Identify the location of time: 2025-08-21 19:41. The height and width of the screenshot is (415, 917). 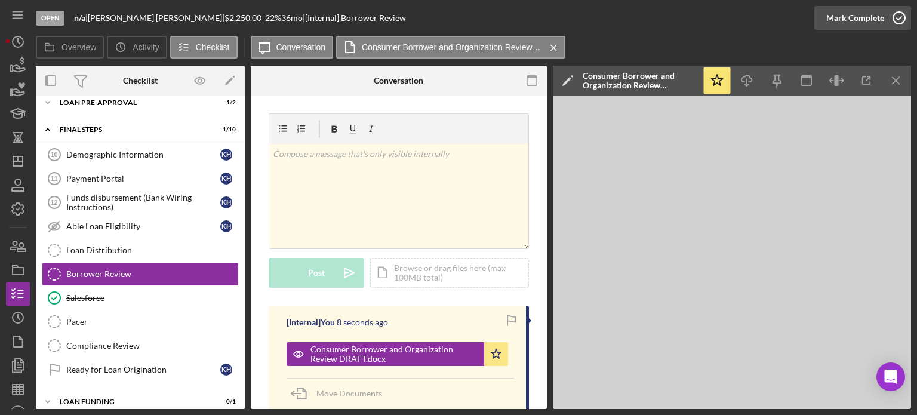
(362, 322).